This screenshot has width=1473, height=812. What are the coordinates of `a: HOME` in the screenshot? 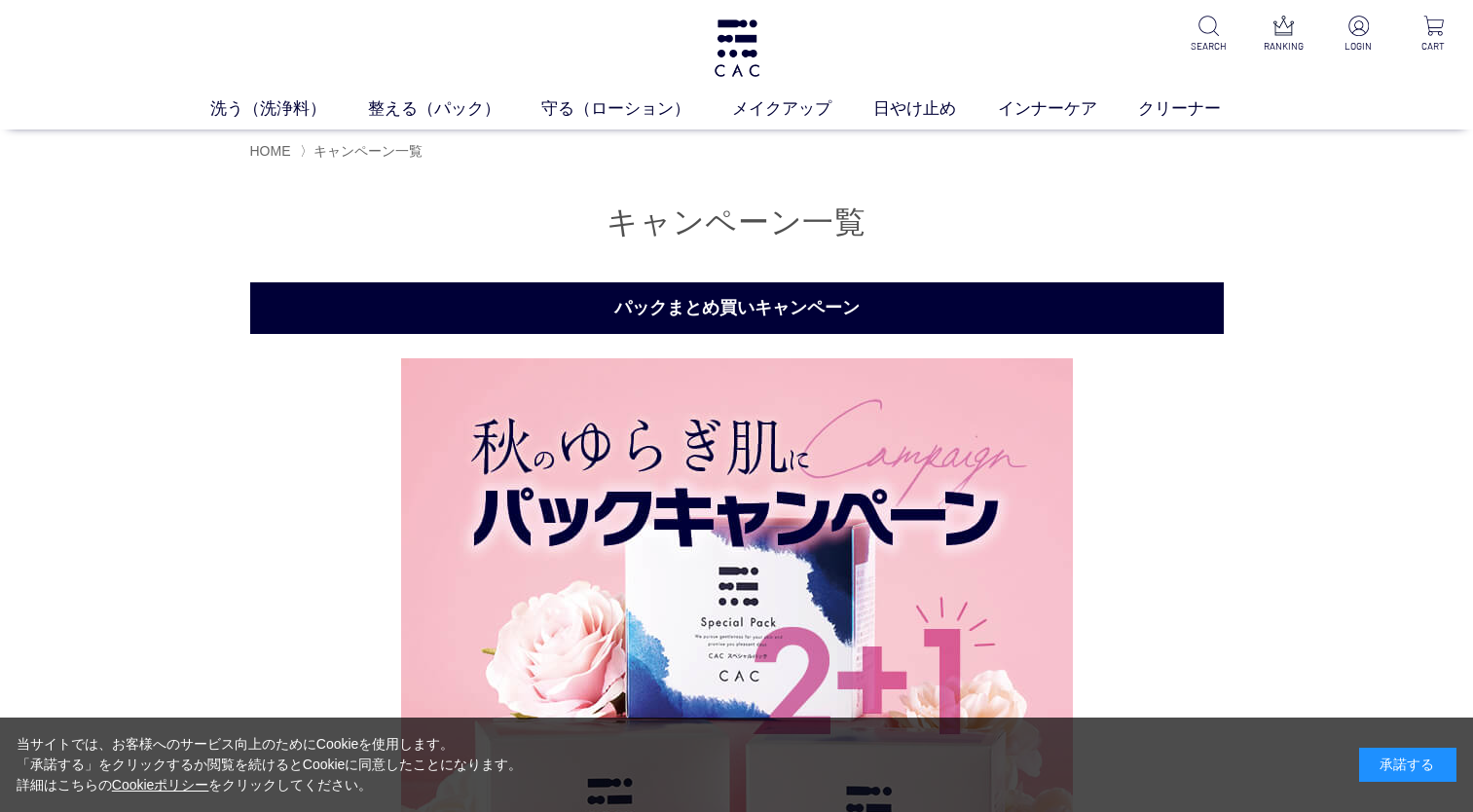 It's located at (271, 151).